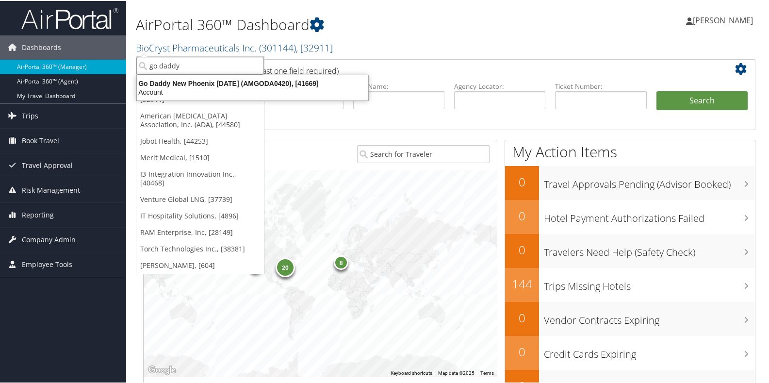 The height and width of the screenshot is (383, 769). I want to click on label: Ticket Number:, so click(601, 85).